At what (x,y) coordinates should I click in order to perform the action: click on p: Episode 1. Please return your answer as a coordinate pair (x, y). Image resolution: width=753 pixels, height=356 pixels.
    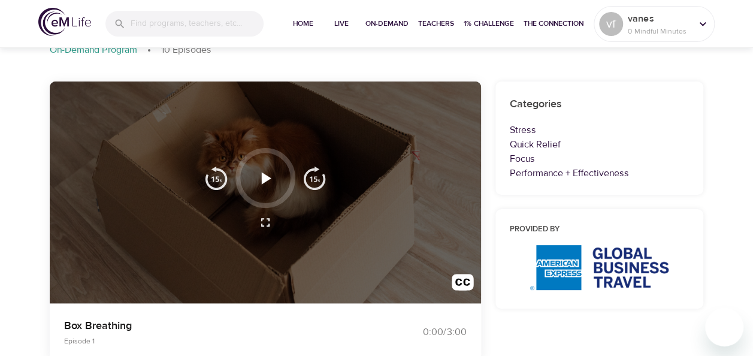
    Looking at the image, I should click on (213, 341).